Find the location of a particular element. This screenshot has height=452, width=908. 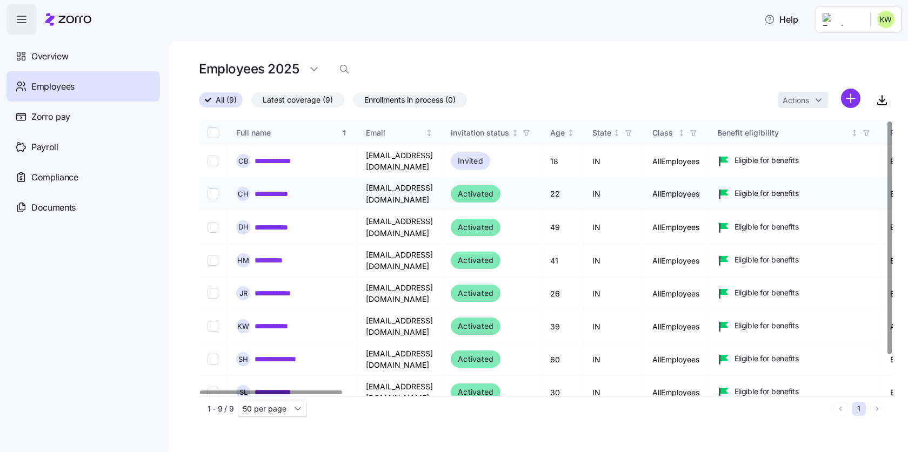

th: Invitation statusNot sorted is located at coordinates (492, 133).